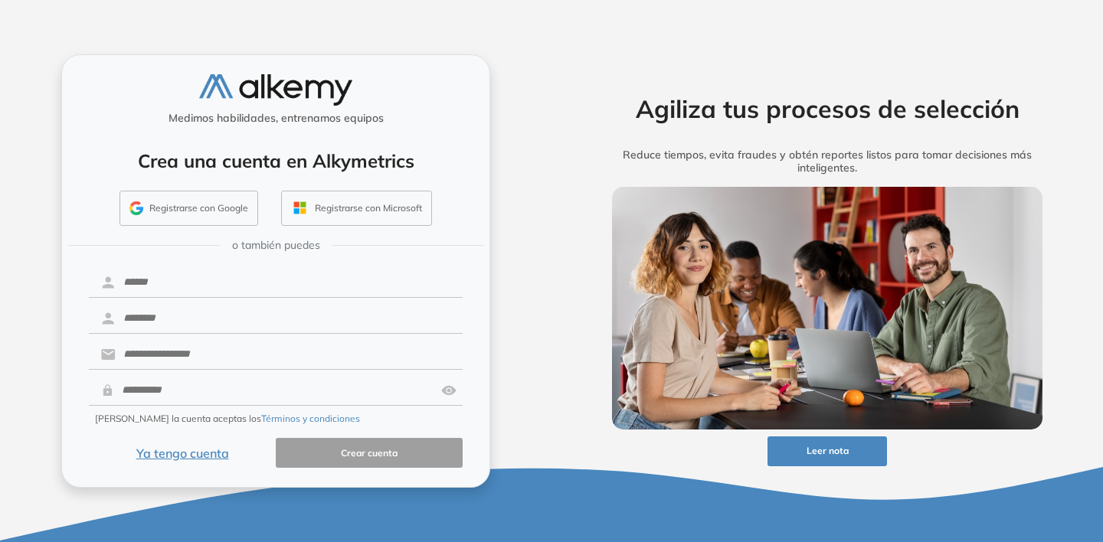 This screenshot has width=1103, height=542. What do you see at coordinates (300, 208) in the screenshot?
I see `img: OUTLOOK_ICON` at bounding box center [300, 208].